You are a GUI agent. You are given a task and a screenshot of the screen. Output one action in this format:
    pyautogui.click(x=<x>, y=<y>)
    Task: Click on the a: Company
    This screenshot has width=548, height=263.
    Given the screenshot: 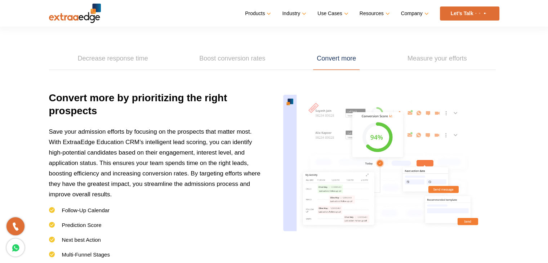 What is the action you would take?
    pyautogui.click(x=414, y=13)
    